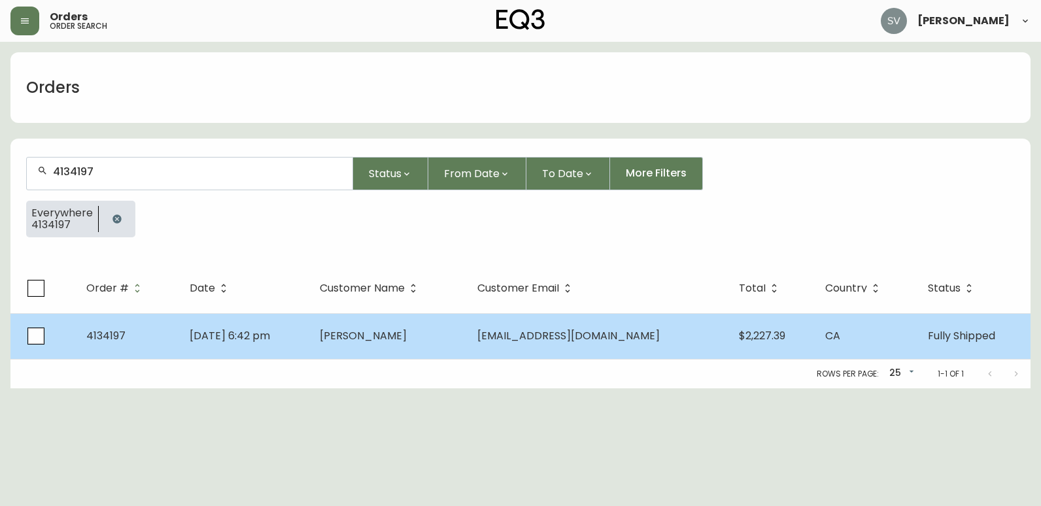 The image size is (1041, 506). Describe the element at coordinates (950, 374) in the screenshot. I see `p: 1-1 of 1` at that location.